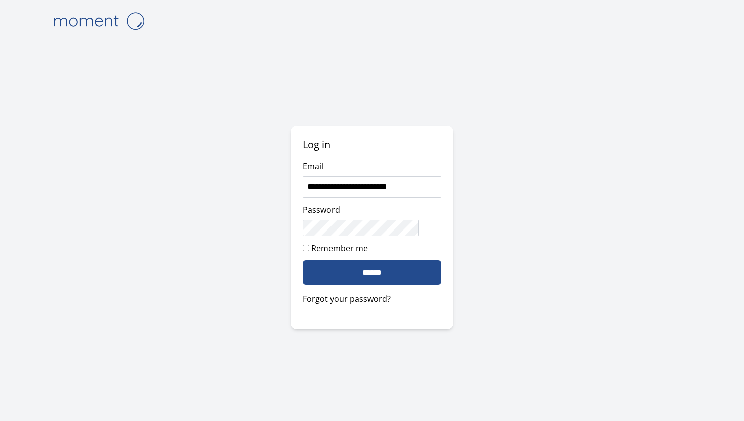 The image size is (744, 421). Describe the element at coordinates (99, 21) in the screenshot. I see `img: logo-4e3dc11c47720685a147b03b5a06dd966a58ff35d612b21f08c02c0306f2b779.png` at that location.